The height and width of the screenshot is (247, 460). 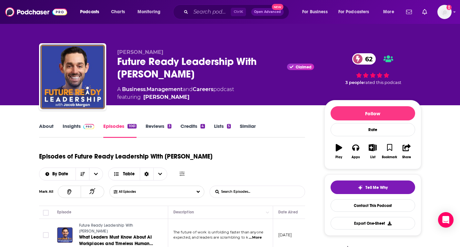 What do you see at coordinates (159, 131) in the screenshot?
I see `a: Reviews3` at bounding box center [159, 131].